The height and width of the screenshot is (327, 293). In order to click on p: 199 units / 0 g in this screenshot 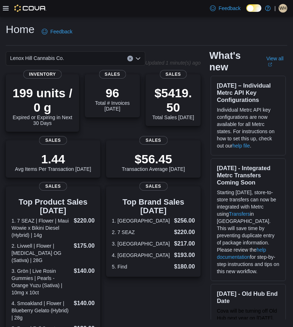, I will do `click(42, 100)`.